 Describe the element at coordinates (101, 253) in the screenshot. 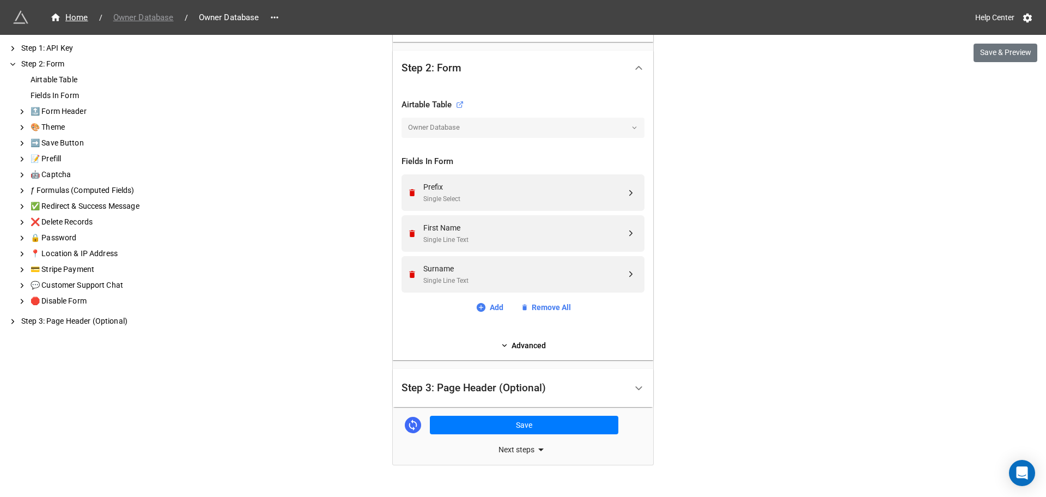

I see `div: 📍 Location & IP Address` at that location.